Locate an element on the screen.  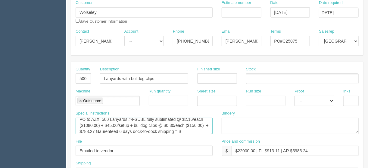
textarea: PO to Totally Bamboo: 500 Martinique cutting boards #201830 laser engraved in 2 locations @ $12.6... is located at coordinates (144, 126).